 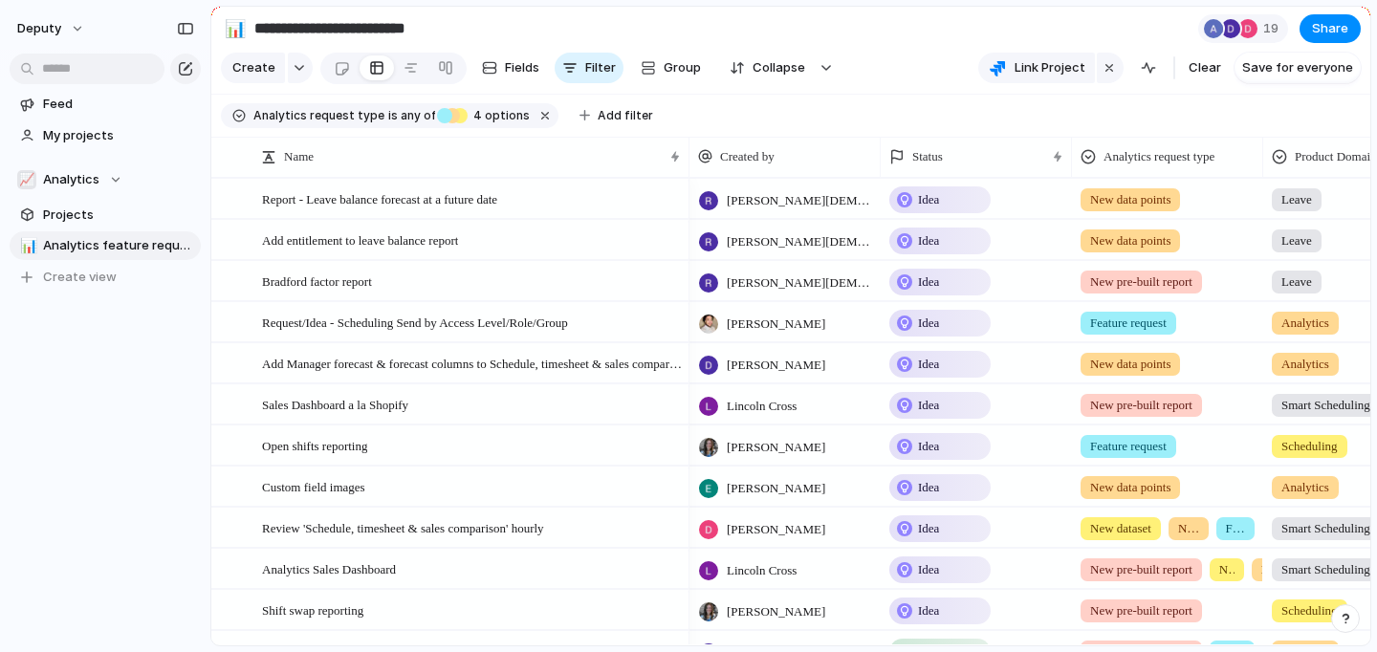 What do you see at coordinates (380, 198) in the screenshot?
I see `span: Report - Leave balance forecast at a future date` at bounding box center [380, 198].